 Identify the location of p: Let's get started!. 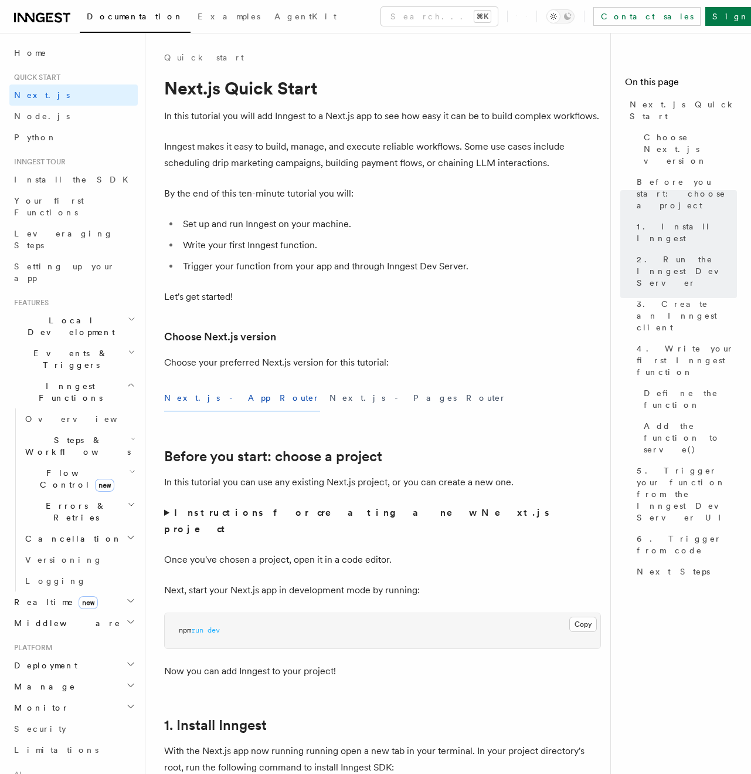
(382, 297).